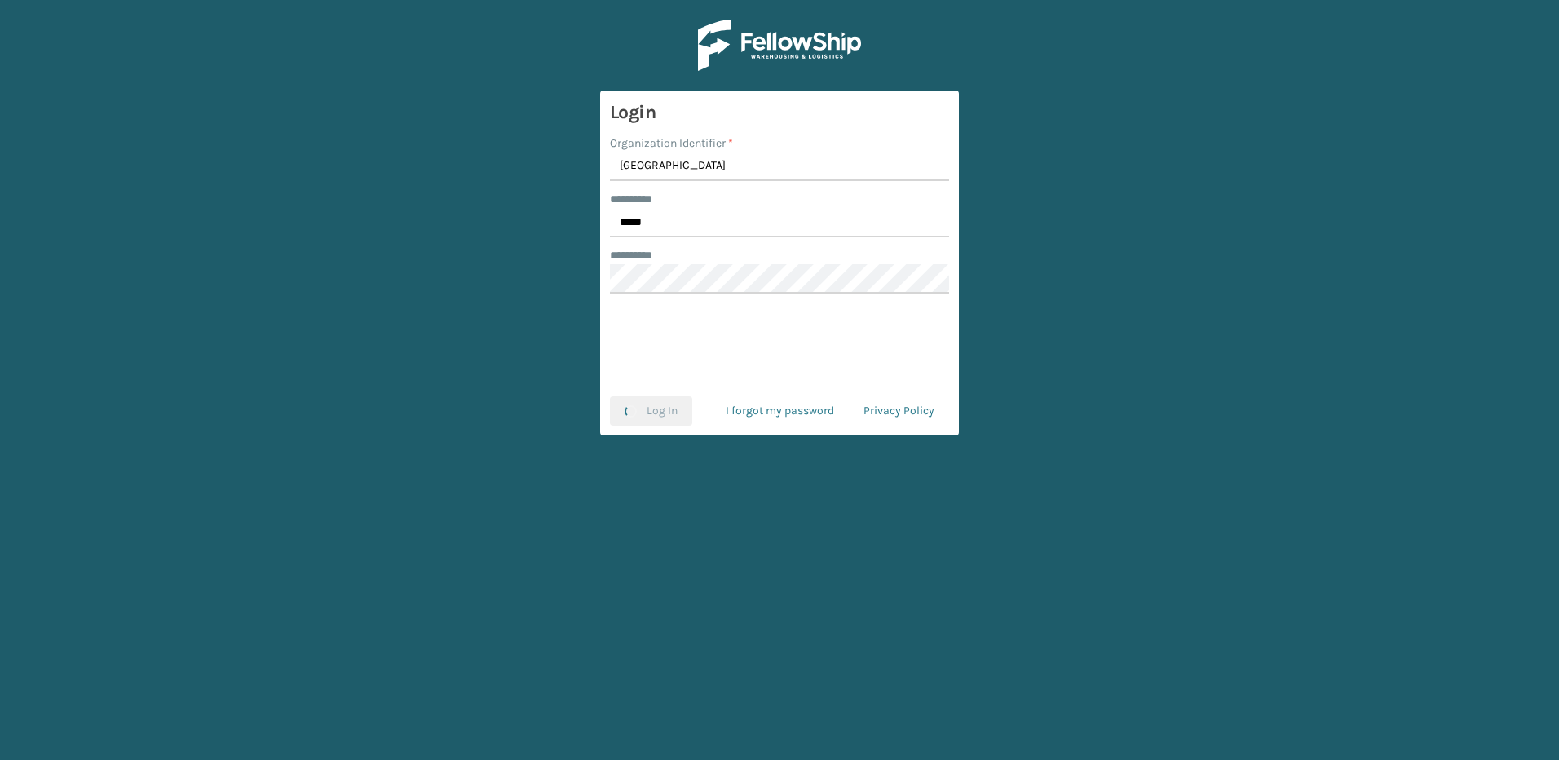 The image size is (1559, 760). I want to click on button: Log In, so click(651, 411).